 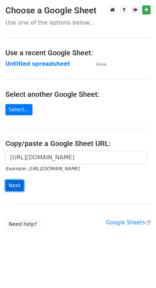 What do you see at coordinates (23, 224) in the screenshot?
I see `a: Need help?` at bounding box center [23, 224].